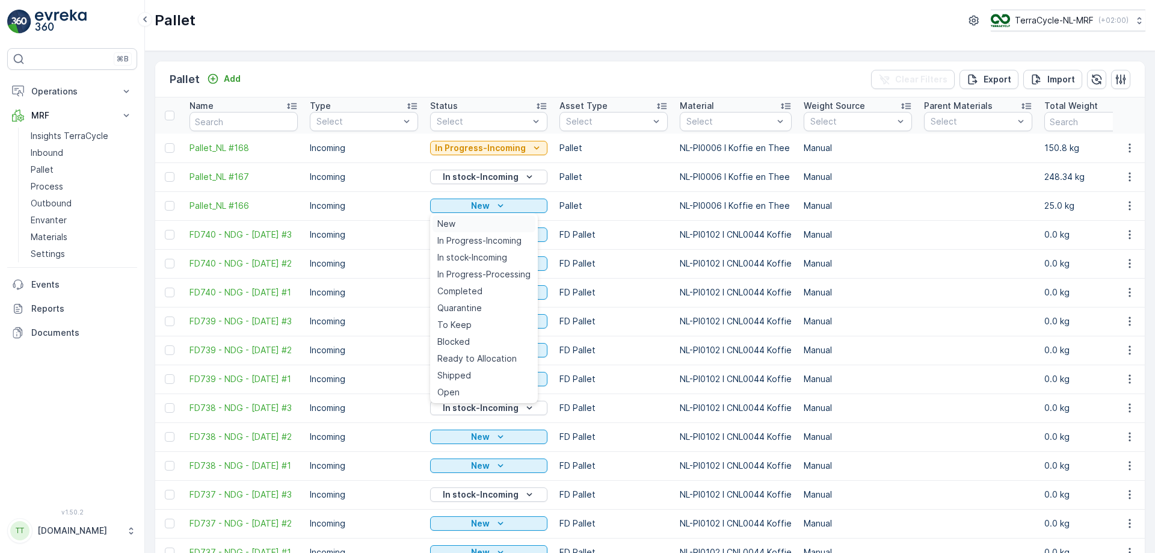  I want to click on span: Completed, so click(460, 291).